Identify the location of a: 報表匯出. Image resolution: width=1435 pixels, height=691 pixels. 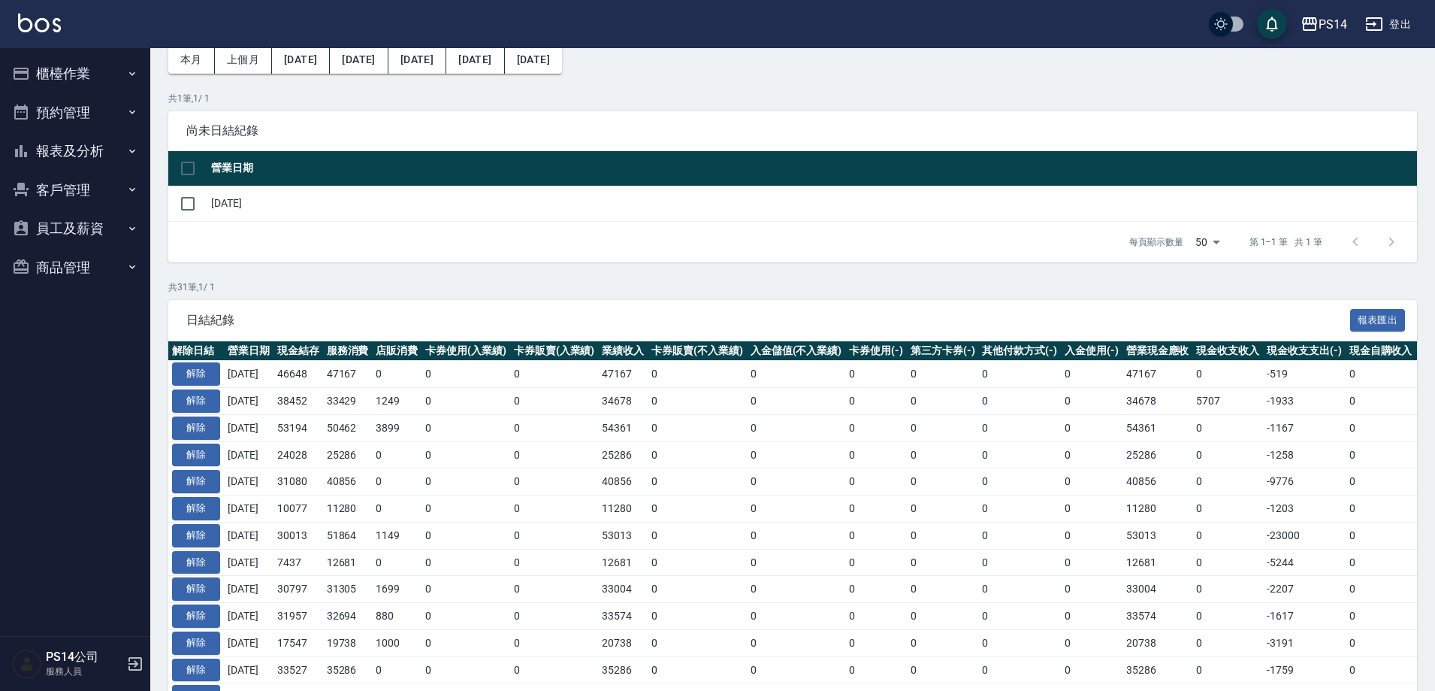
(1378, 319).